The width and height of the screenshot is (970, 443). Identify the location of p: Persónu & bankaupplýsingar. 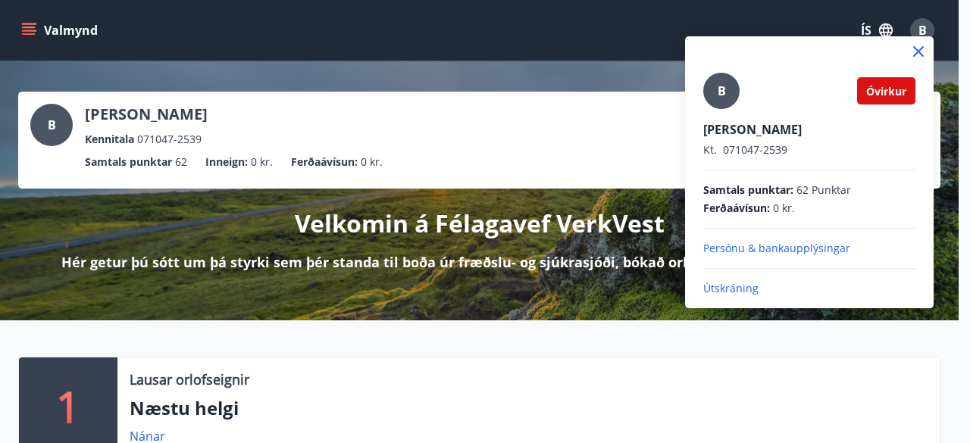
(809, 248).